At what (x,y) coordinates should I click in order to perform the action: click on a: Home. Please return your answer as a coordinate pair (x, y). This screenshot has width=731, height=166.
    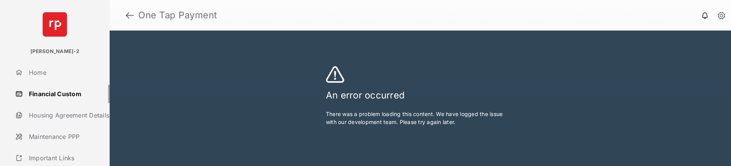
    Looking at the image, I should click on (61, 72).